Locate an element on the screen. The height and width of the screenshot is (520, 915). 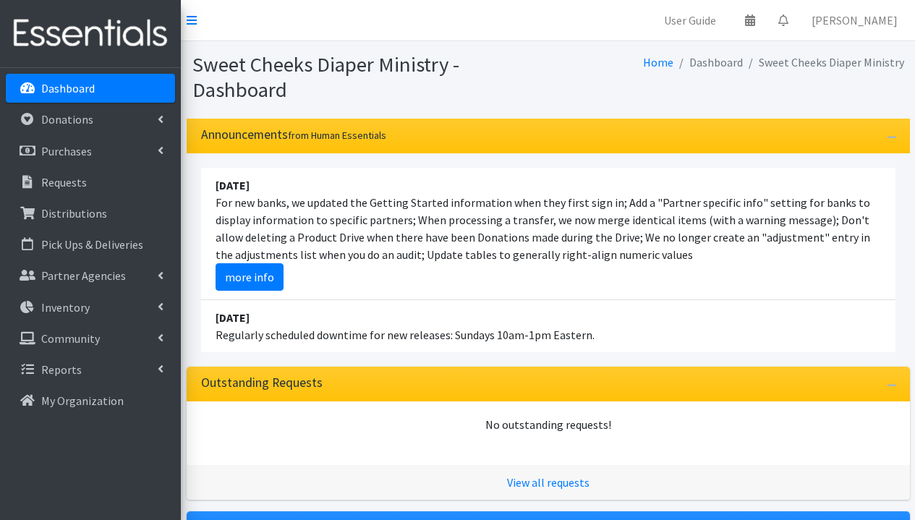
a: Community is located at coordinates (90, 339).